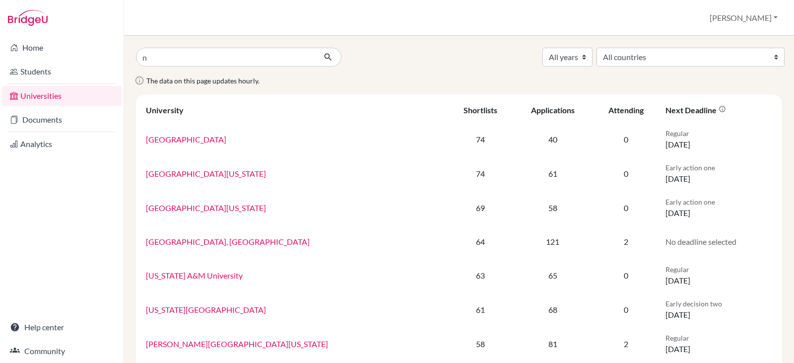 The height and width of the screenshot is (363, 794). What do you see at coordinates (62, 327) in the screenshot?
I see `a: Help center` at bounding box center [62, 327].